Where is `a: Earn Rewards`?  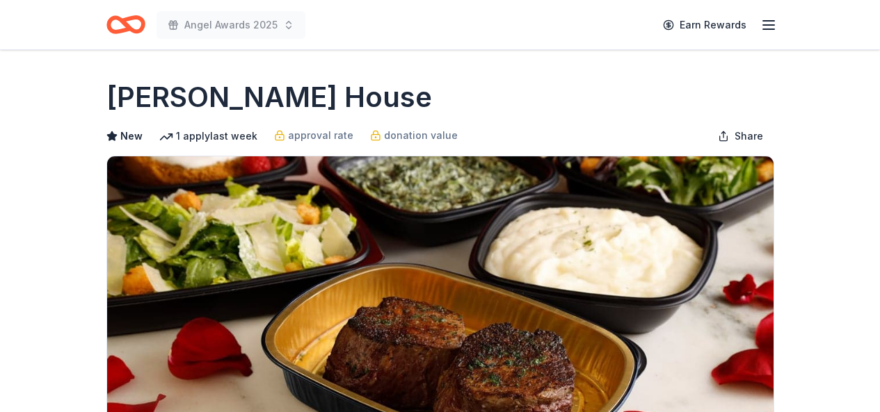
a: Earn Rewards is located at coordinates (705, 25).